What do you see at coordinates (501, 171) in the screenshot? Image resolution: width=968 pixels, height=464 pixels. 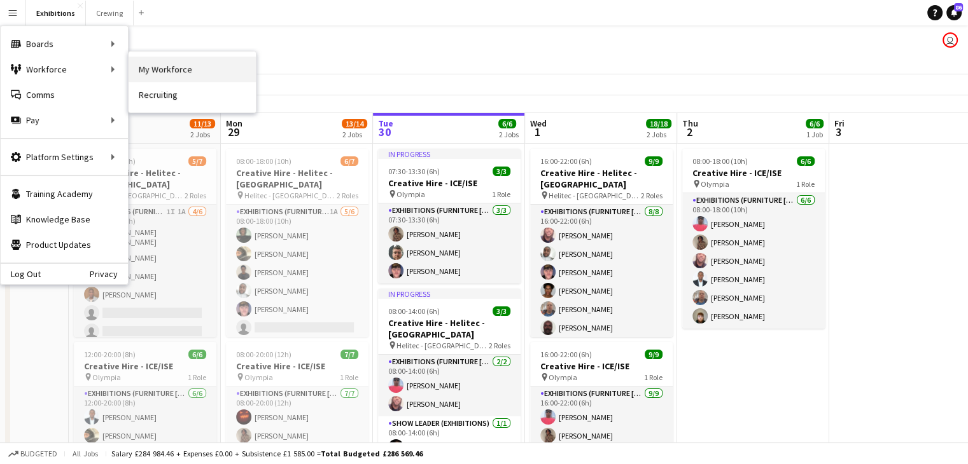 I see `span: 3/3` at bounding box center [501, 171].